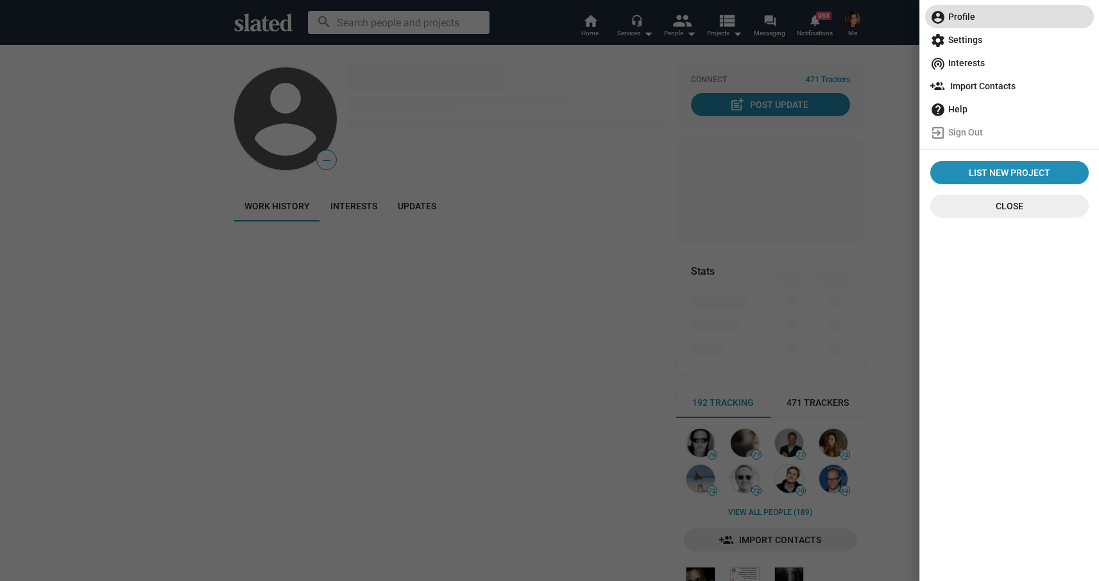 The image size is (1099, 581). I want to click on span: Interests, so click(1009, 63).